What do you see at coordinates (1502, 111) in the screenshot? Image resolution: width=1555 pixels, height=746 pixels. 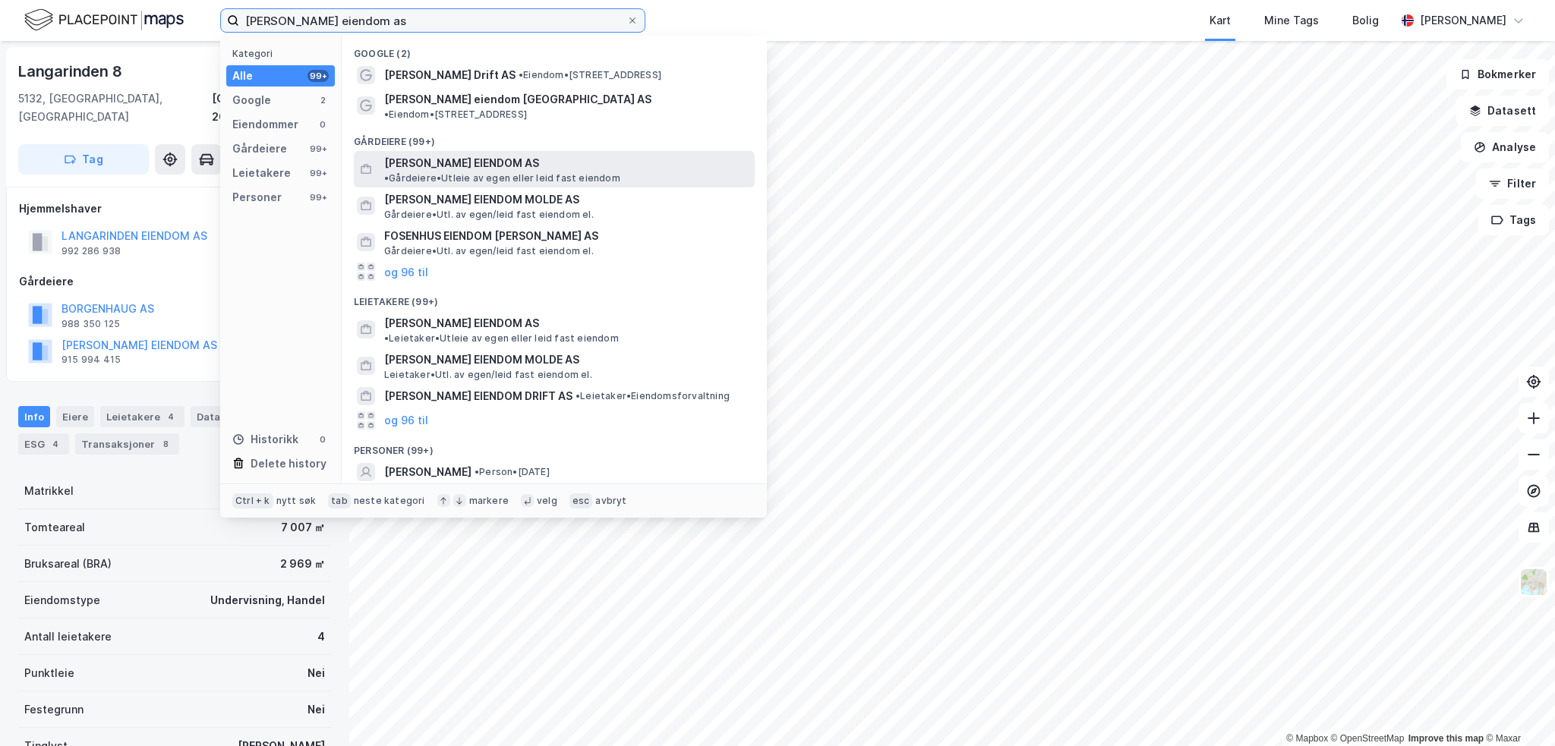 I see `button: Datasett` at bounding box center [1502, 111].